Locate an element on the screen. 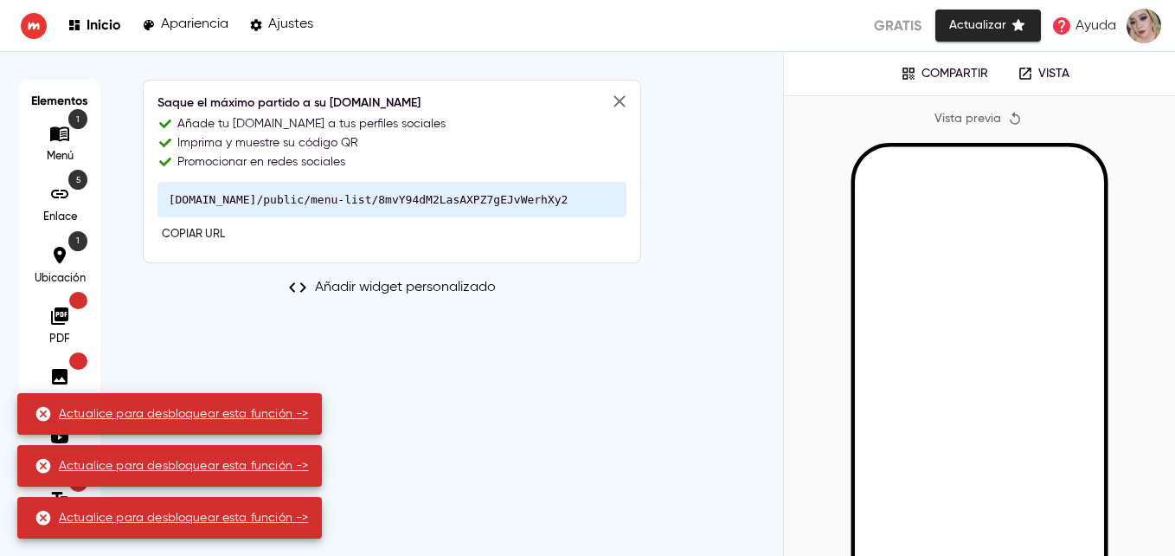 Image resolution: width=1175 pixels, height=556 pixels. span: Copiar URL is located at coordinates (193, 235).